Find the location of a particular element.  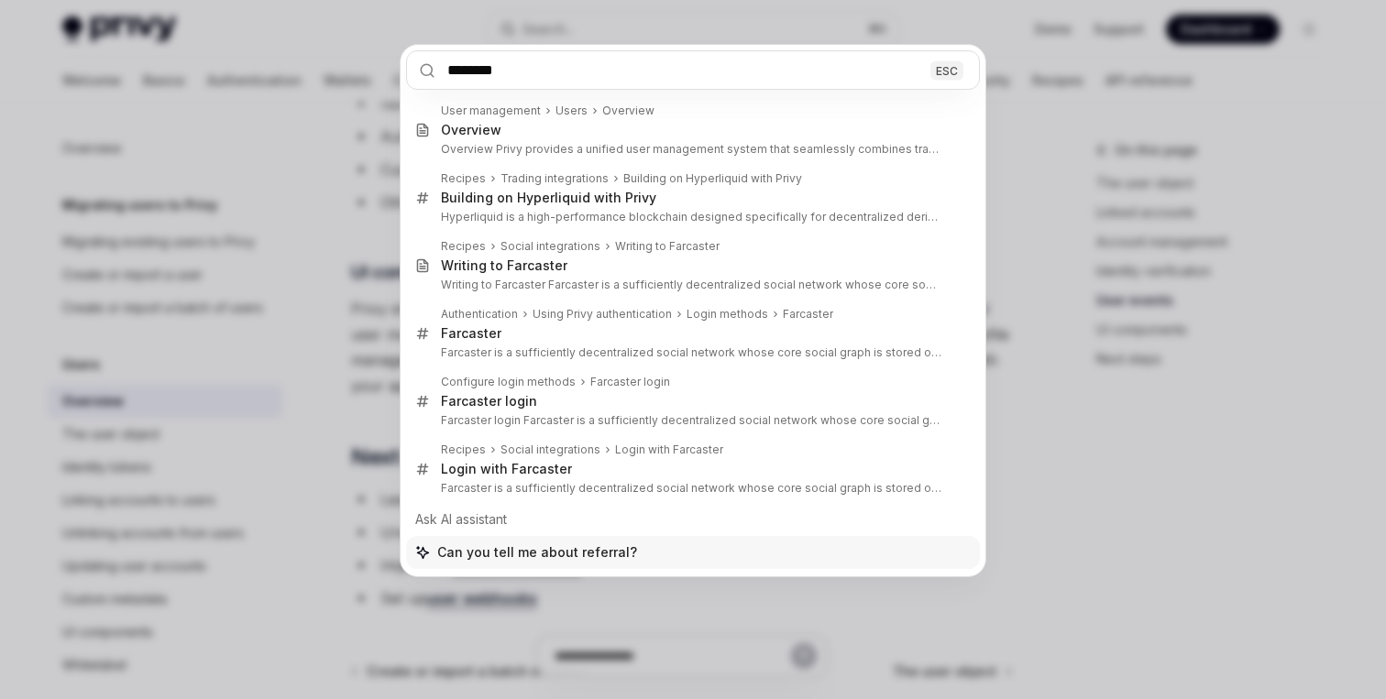

div: Ask AI assistant is located at coordinates (693, 520).